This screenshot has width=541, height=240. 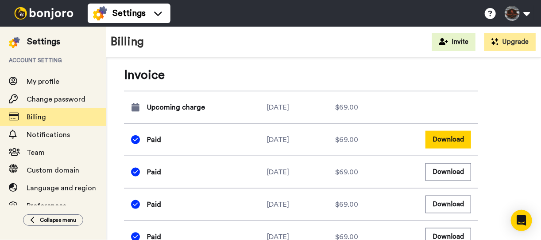 I want to click on img: bj-logo-header-white.svg, so click(x=44, y=13).